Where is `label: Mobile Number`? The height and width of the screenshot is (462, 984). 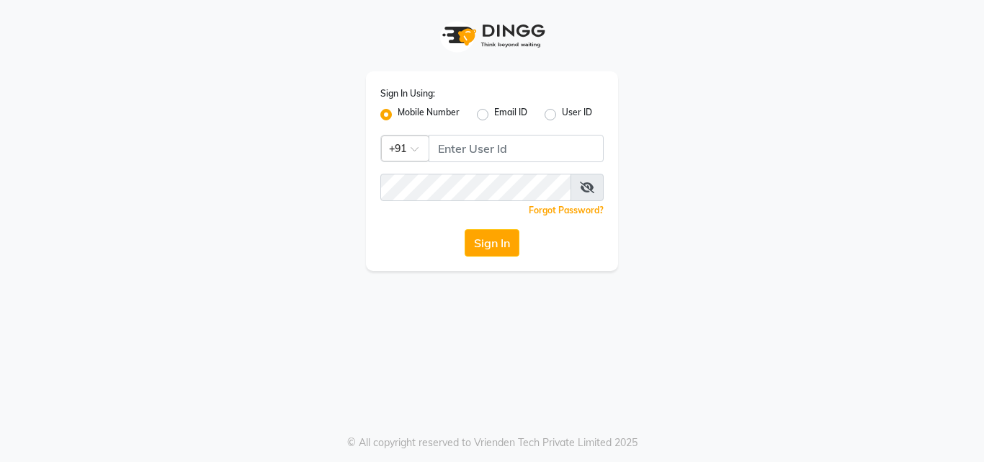
label: Mobile Number is located at coordinates (429, 115).